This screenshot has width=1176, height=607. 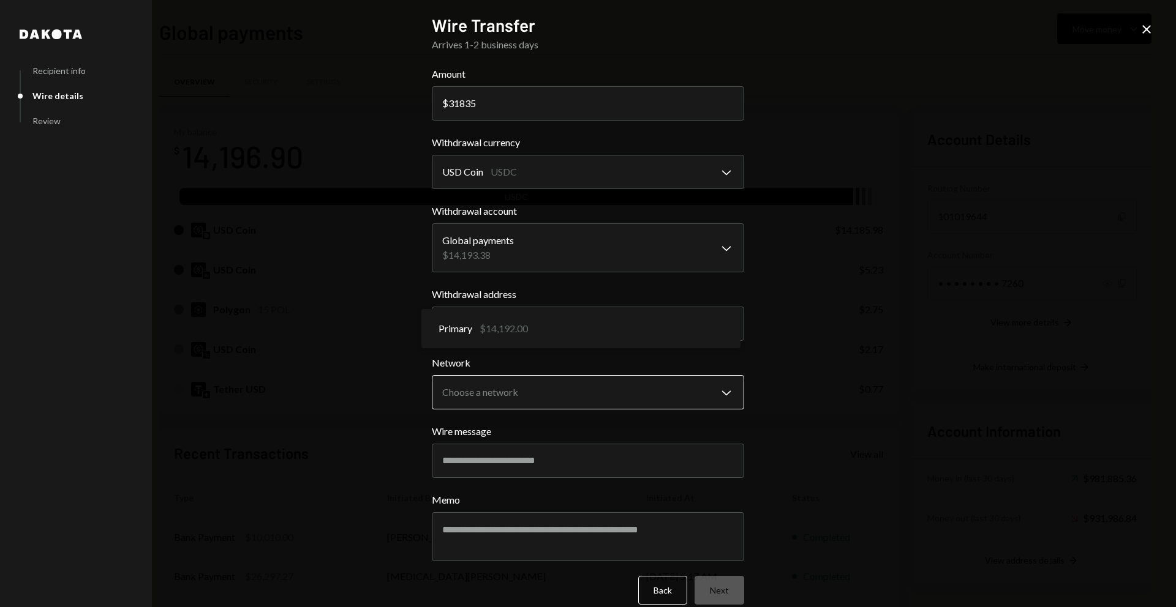 What do you see at coordinates (588, 45) in the screenshot?
I see `div: Arrives 1-2 business days` at bounding box center [588, 45].